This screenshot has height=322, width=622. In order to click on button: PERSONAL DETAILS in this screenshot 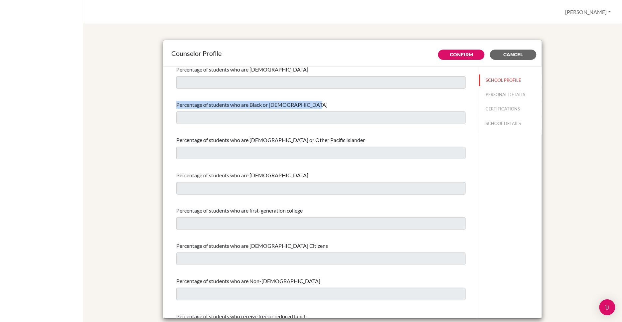, I will do `click(510, 94)`.